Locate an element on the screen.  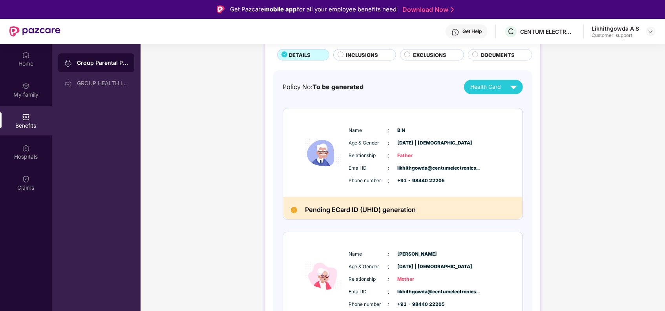
img: svg+xml;base64,PHN2ZyBpZD0iRHJvcGRvd24tMzJ4MzIiIHhtbG5zPSJodHRwOi8vd3d3LnczLm9yZy8yMDAwL3N2ZyIgd2... is located at coordinates (651, 31).